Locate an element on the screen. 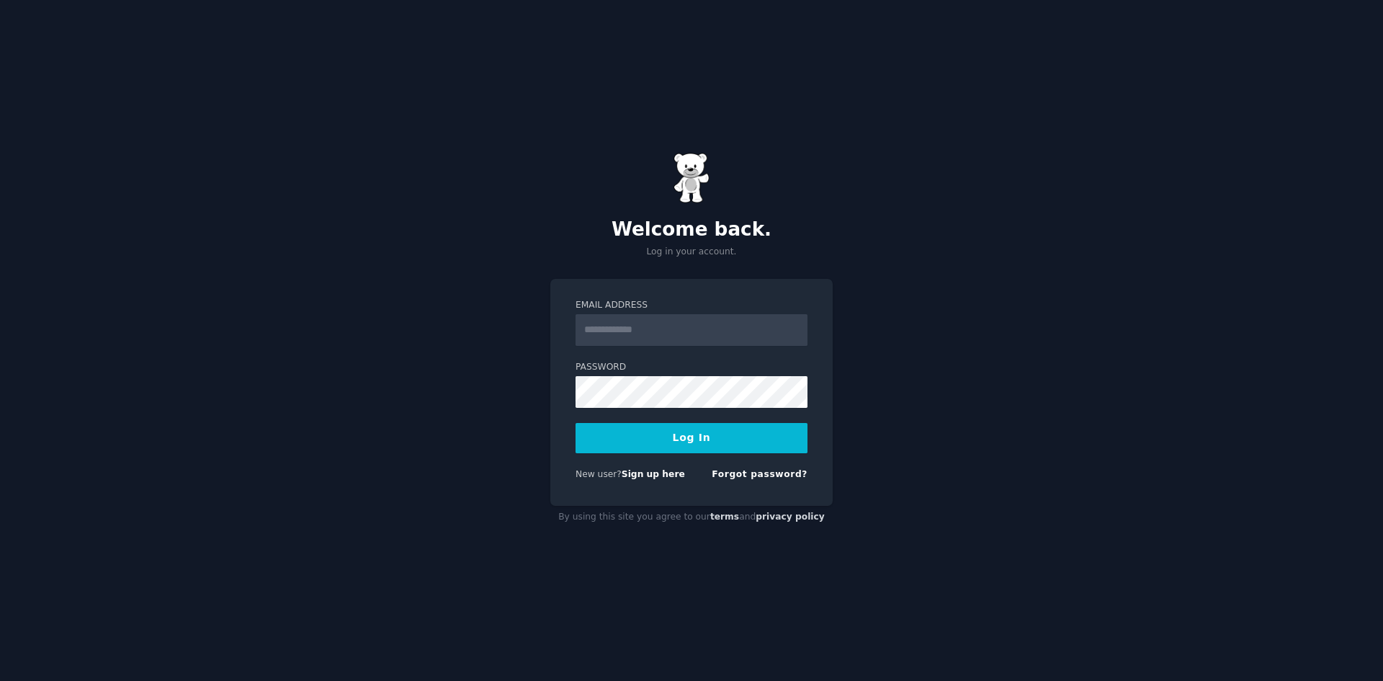 The image size is (1383, 681). p: Log in your account. is located at coordinates (692, 252).